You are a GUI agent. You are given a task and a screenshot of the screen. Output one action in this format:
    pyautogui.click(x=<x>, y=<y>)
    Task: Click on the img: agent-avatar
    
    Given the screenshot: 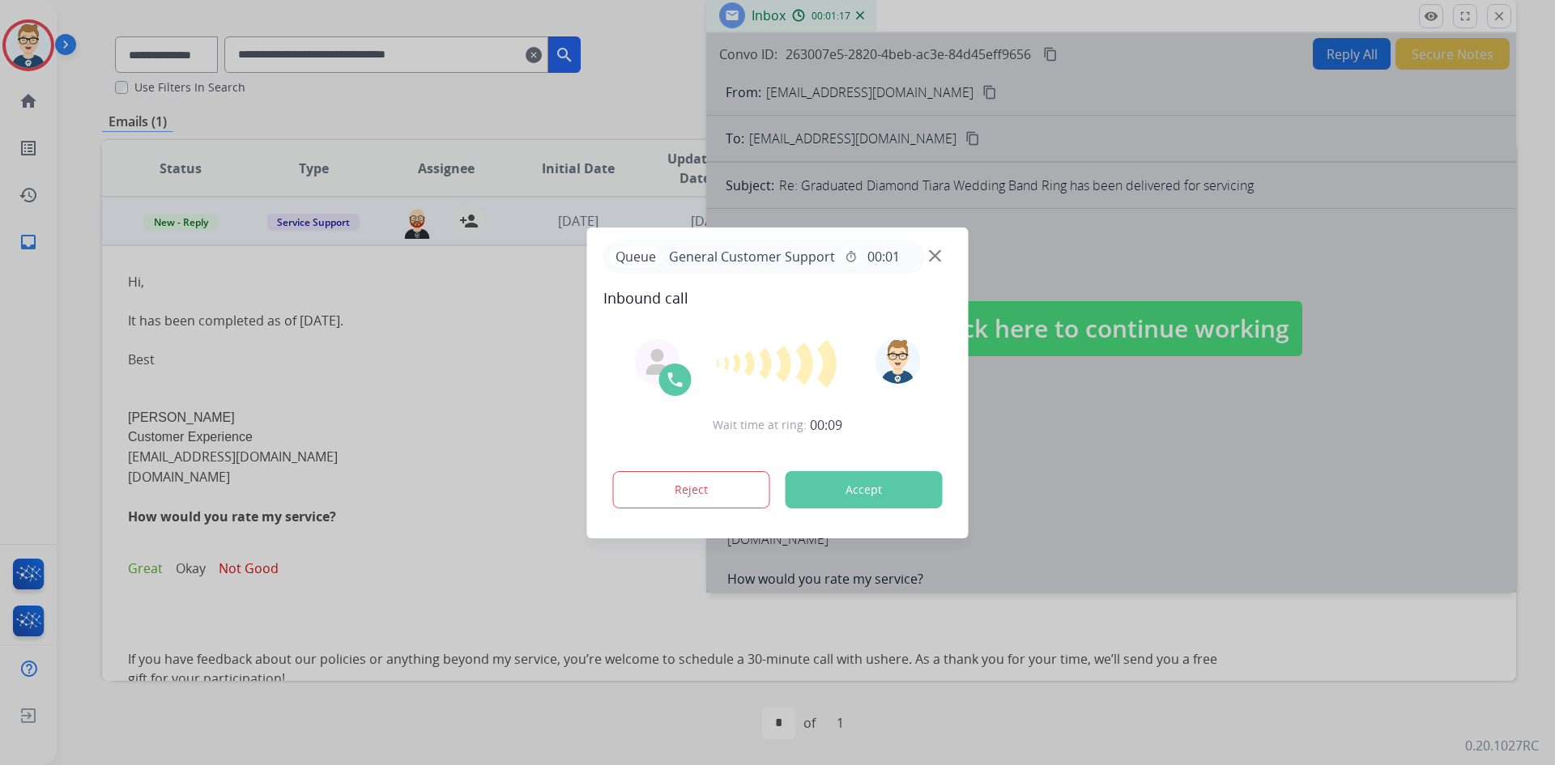 What is the action you would take?
    pyautogui.click(x=658, y=362)
    